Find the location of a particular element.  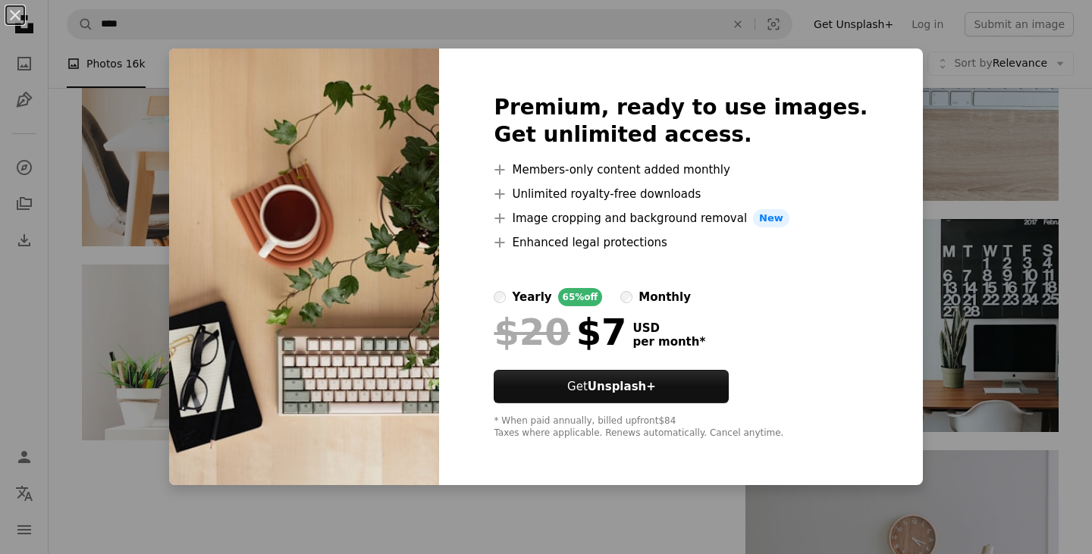

div: 65% off is located at coordinates (580, 297).